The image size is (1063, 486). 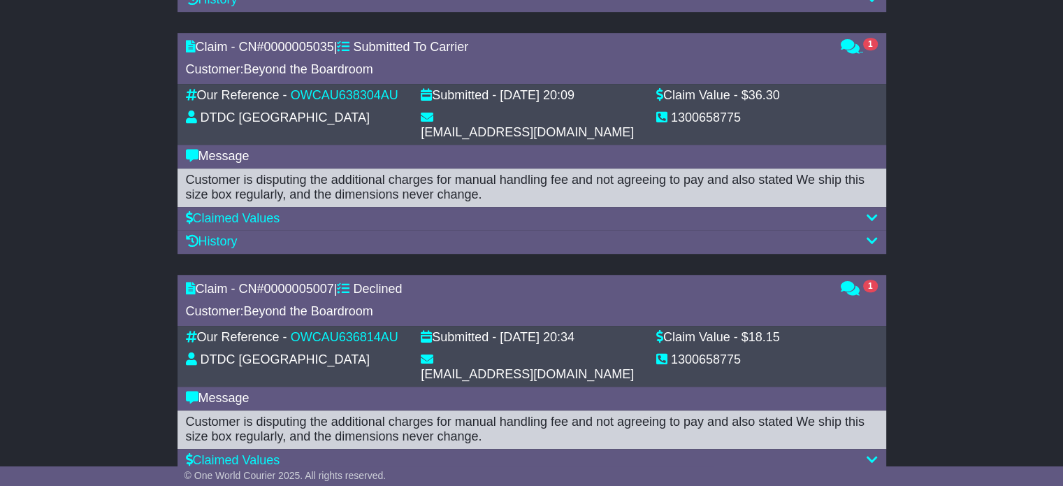 I want to click on div: $18.15, so click(x=761, y=338).